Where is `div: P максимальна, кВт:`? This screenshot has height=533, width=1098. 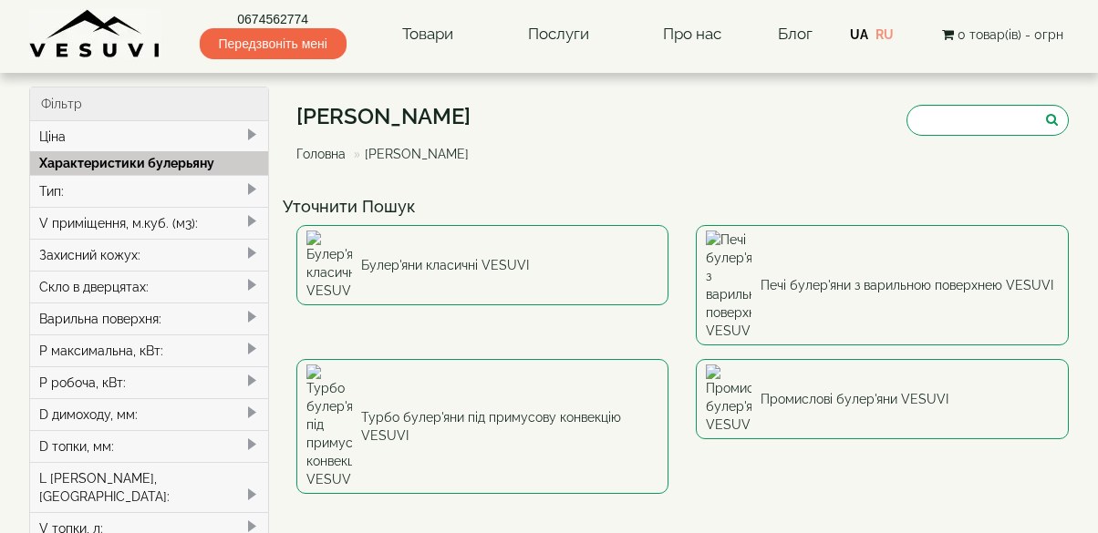
div: P максимальна, кВт: is located at coordinates (149, 350).